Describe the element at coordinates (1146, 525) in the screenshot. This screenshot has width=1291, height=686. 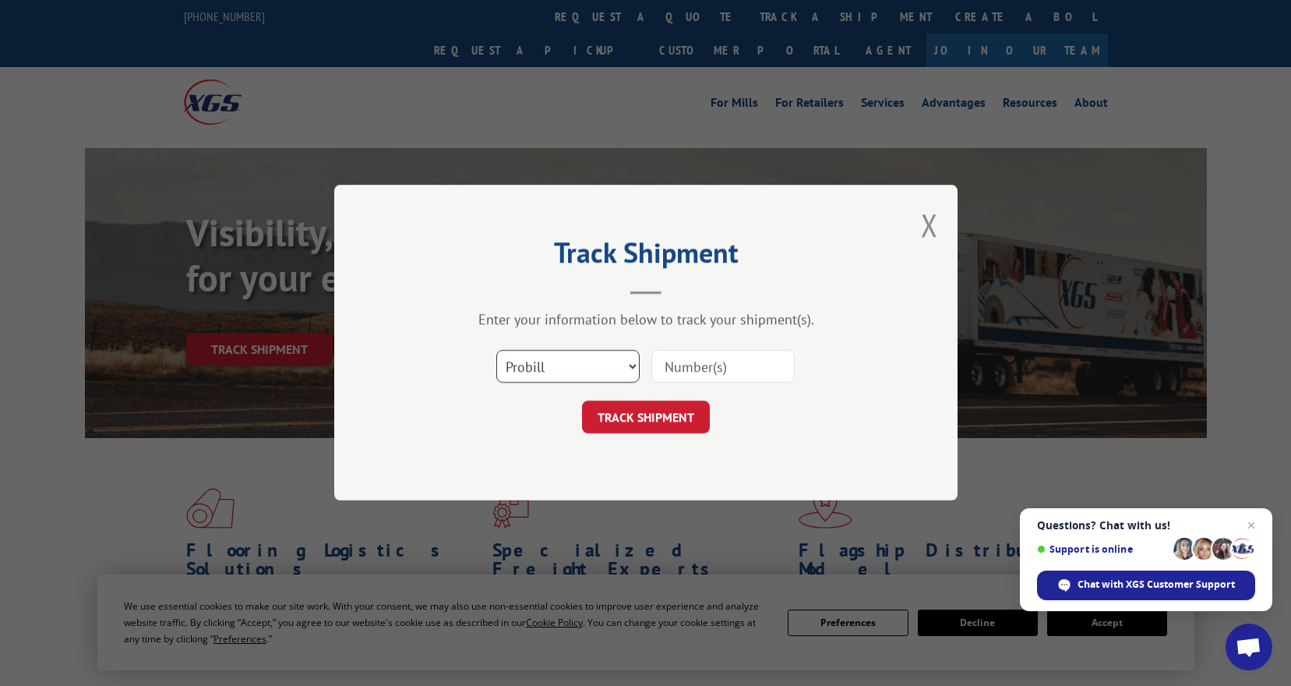
I see `span: Questions? Chat with us!` at that location.